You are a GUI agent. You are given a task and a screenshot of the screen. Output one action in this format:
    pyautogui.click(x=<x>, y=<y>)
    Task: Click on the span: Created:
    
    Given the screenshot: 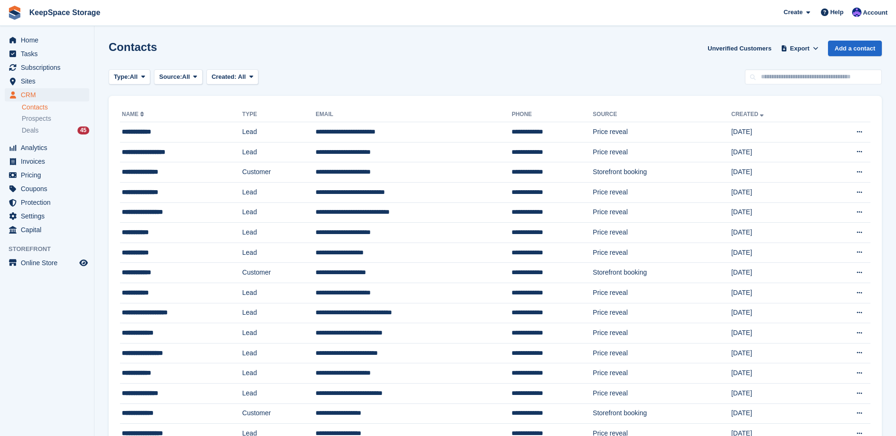 What is the action you would take?
    pyautogui.click(x=224, y=77)
    